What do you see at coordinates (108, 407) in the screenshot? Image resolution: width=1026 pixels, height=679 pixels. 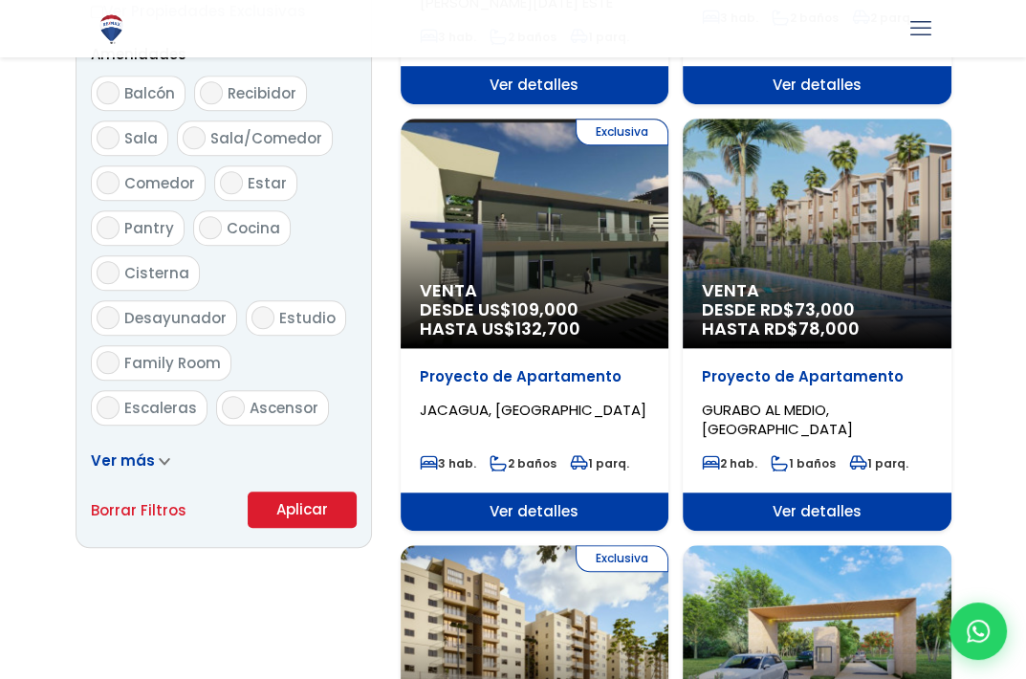 I see `input: Escaleras` at bounding box center [108, 407].